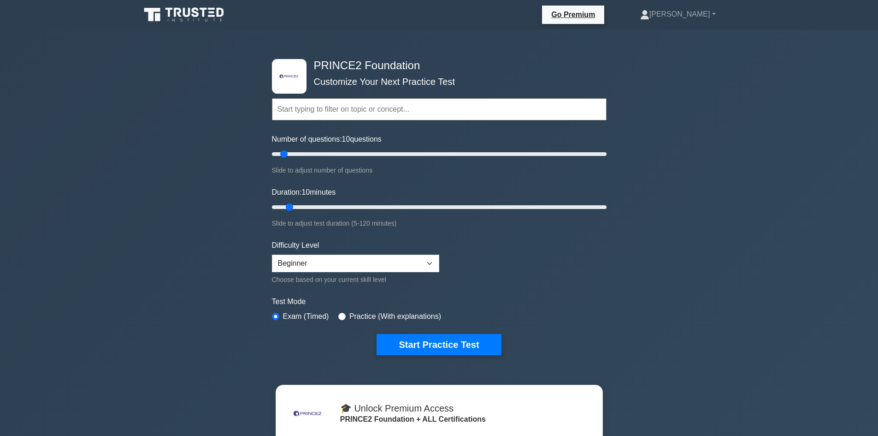 Image resolution: width=878 pixels, height=436 pixels. Describe the element at coordinates (439, 344) in the screenshot. I see `button: Start Practice Test` at that location.